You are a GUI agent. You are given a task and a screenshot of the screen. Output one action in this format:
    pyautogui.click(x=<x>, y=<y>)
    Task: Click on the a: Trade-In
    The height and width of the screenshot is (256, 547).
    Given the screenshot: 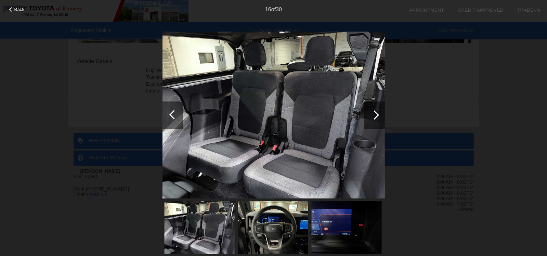 What is the action you would take?
    pyautogui.click(x=529, y=10)
    